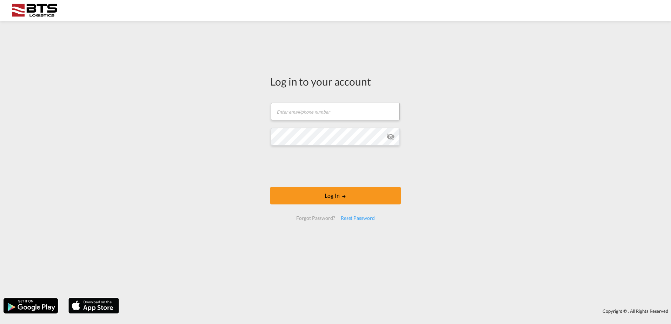 This screenshot has height=324, width=671. Describe the element at coordinates (336, 81) in the screenshot. I see `div: Log in to your account` at that location.